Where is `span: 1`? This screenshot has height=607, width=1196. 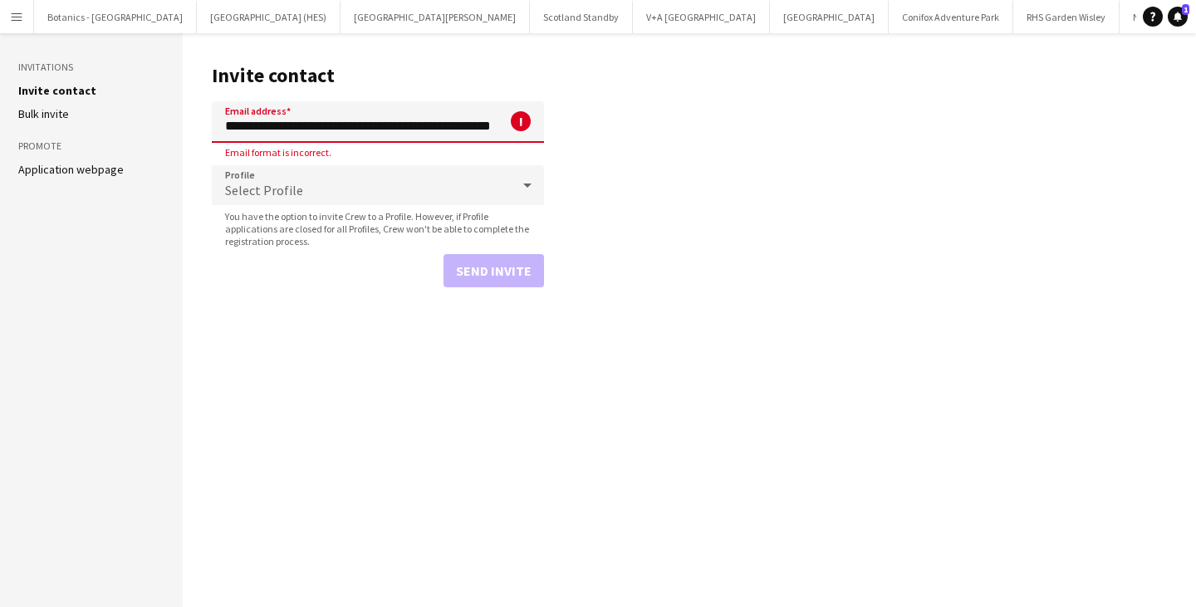 span: 1 is located at coordinates (1185, 9).